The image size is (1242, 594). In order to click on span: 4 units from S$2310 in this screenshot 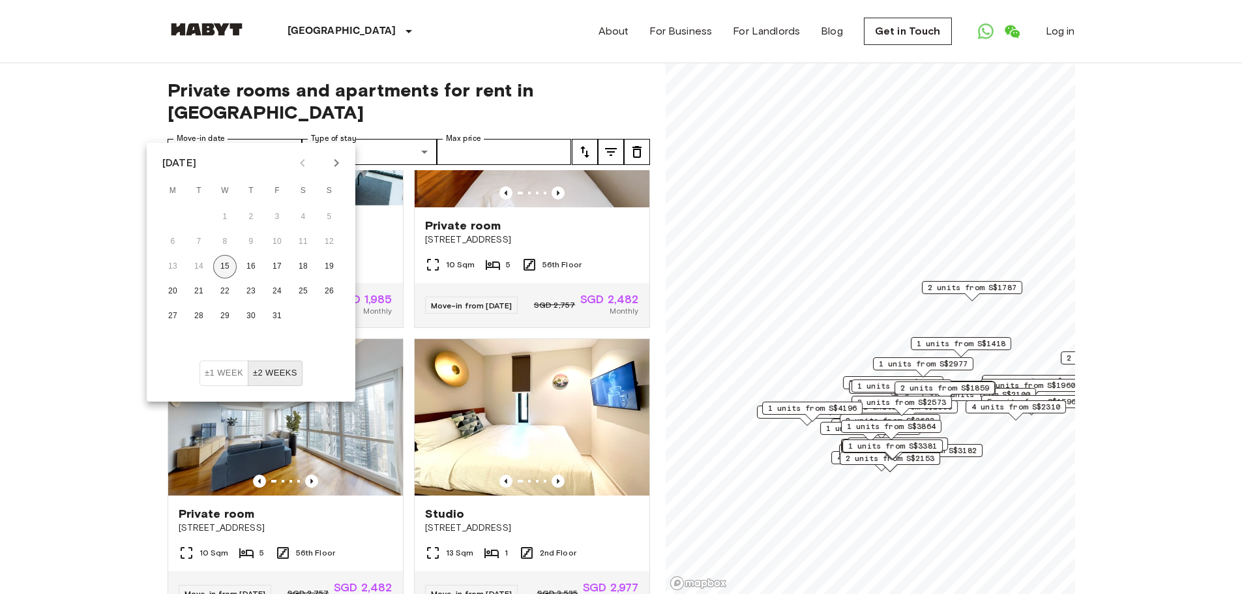, I will do `click(1016, 407)`.